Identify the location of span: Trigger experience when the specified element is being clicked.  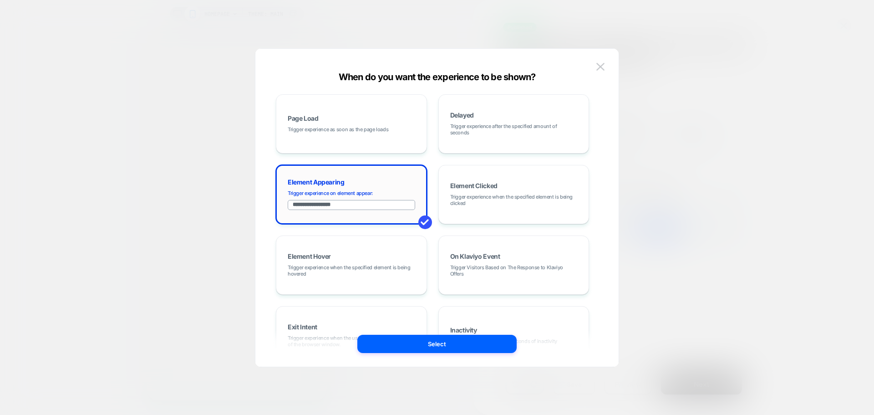
(514, 200).